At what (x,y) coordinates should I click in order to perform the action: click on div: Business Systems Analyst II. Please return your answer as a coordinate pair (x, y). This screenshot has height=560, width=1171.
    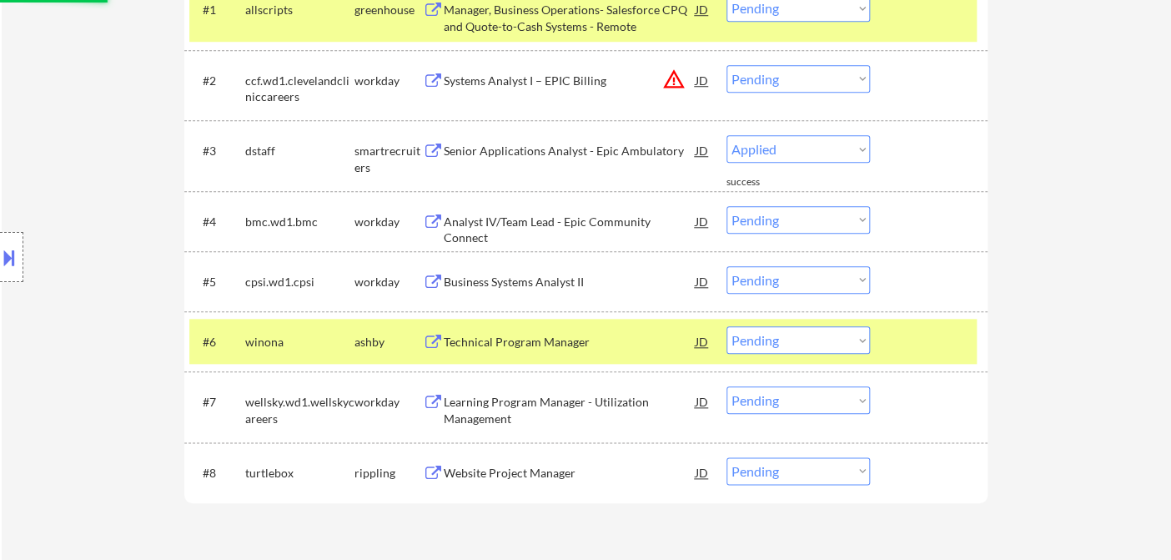
    Looking at the image, I should click on (570, 282).